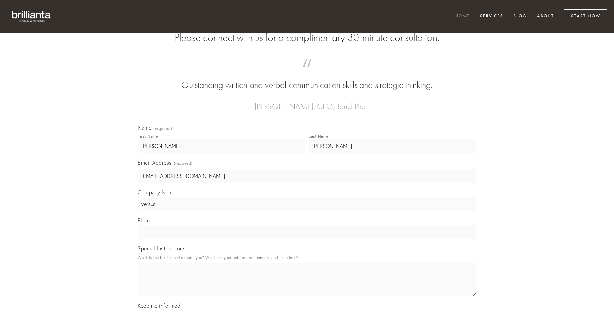 The height and width of the screenshot is (312, 614). Describe the element at coordinates (159, 306) in the screenshot. I see `span: Keep me informed` at that location.